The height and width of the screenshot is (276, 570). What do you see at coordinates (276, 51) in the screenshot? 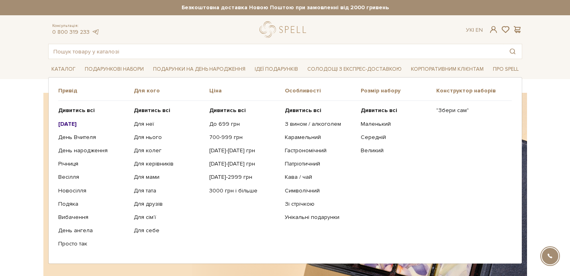
I see `input: Пошук товару у каталозі` at bounding box center [276, 51].